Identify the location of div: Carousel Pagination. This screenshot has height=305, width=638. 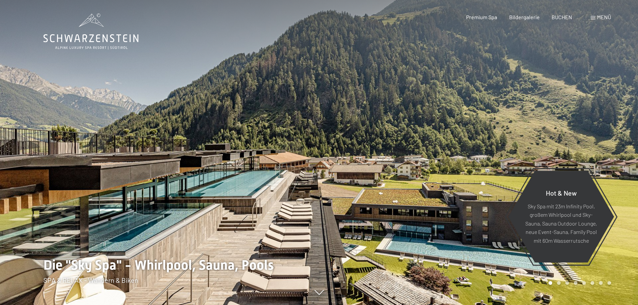
(579, 283).